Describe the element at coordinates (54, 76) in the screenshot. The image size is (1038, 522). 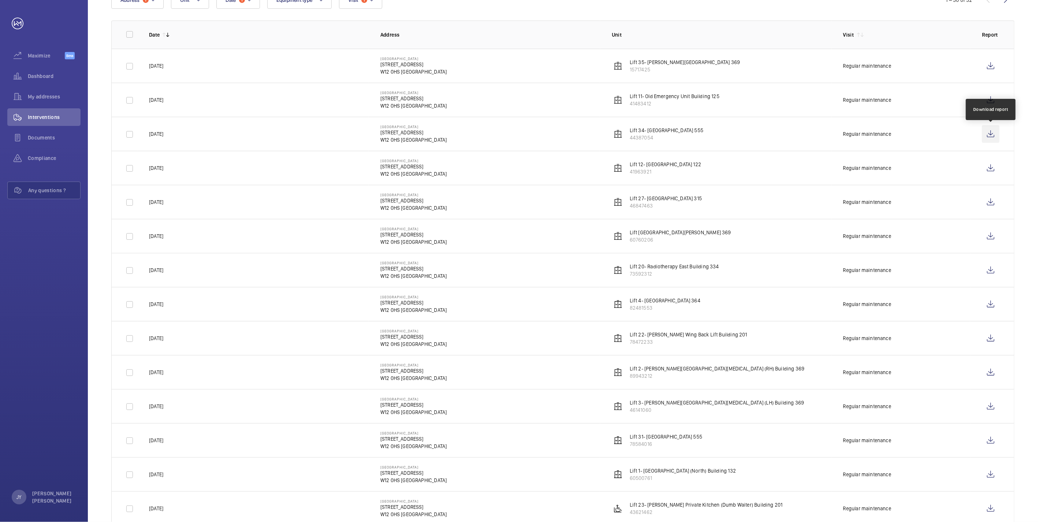
I see `span: Dashboard` at that location.